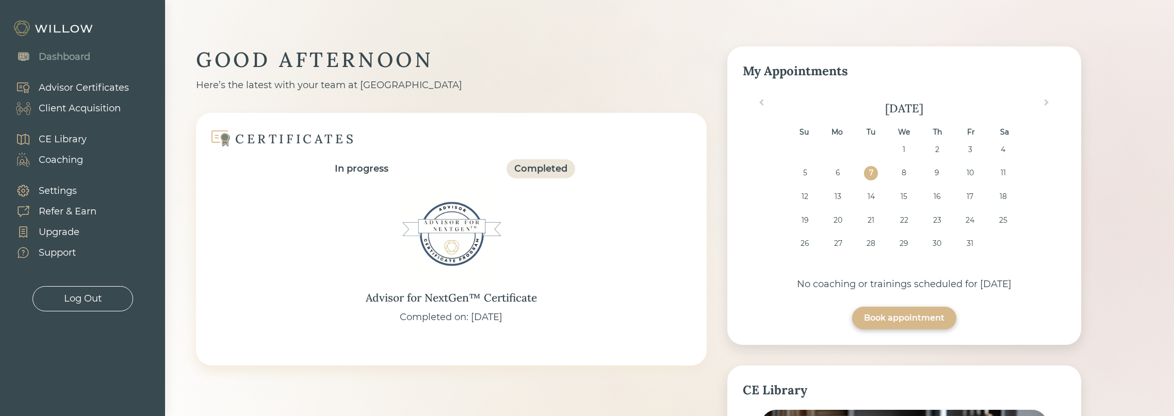  I want to click on div: In progress, so click(361, 169).